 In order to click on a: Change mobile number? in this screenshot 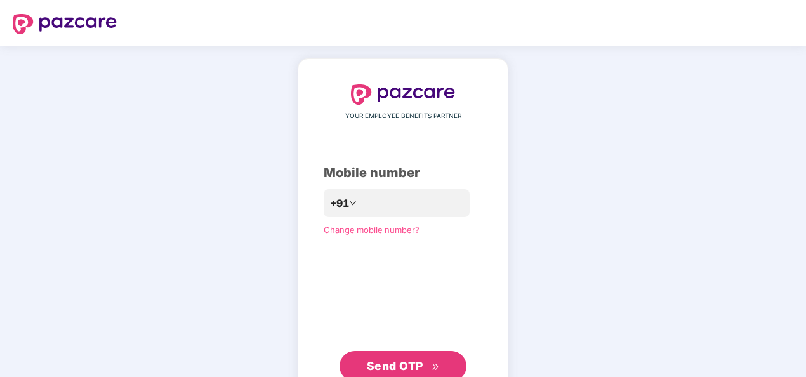, I will do `click(371, 230)`.